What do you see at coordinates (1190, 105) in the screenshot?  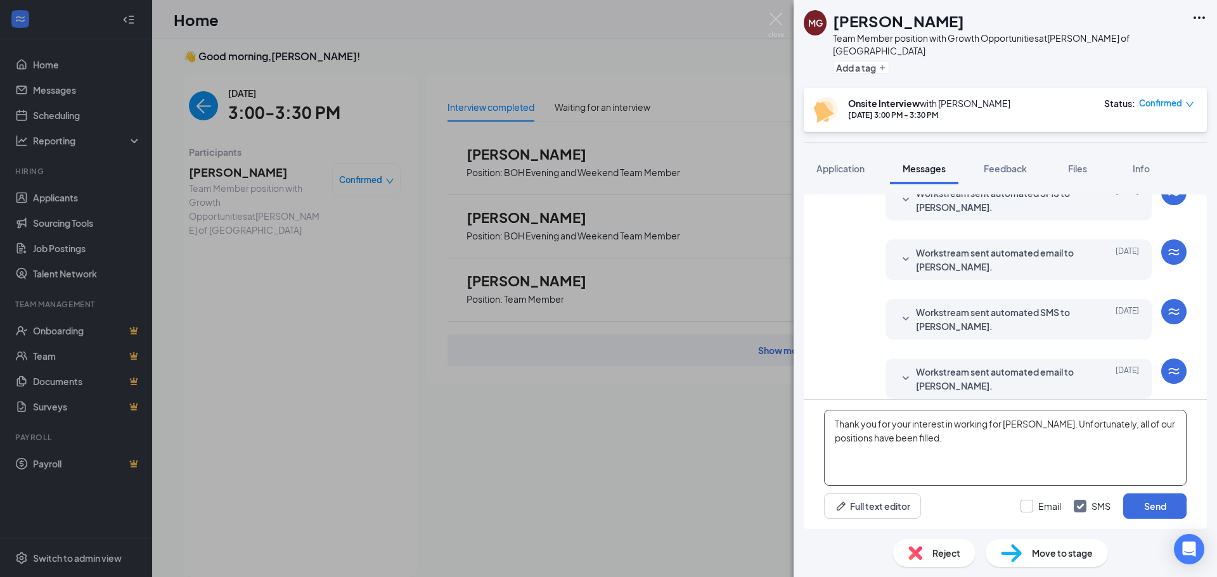 I see `span: down` at bounding box center [1190, 105].